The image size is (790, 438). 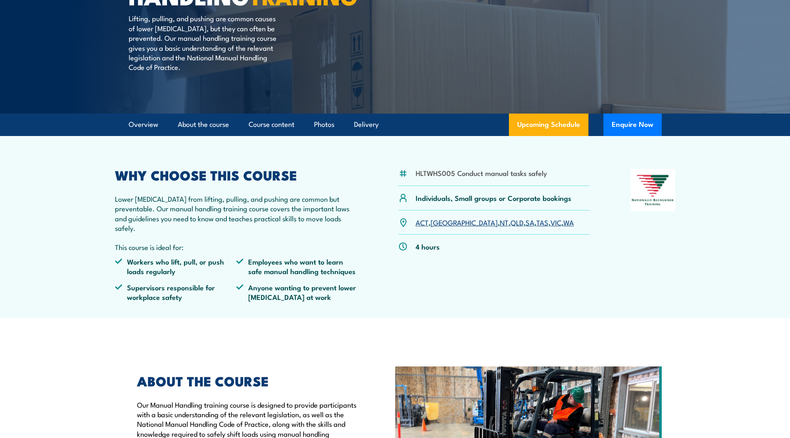 What do you see at coordinates (366, 124) in the screenshot?
I see `a: Delivery` at bounding box center [366, 124].